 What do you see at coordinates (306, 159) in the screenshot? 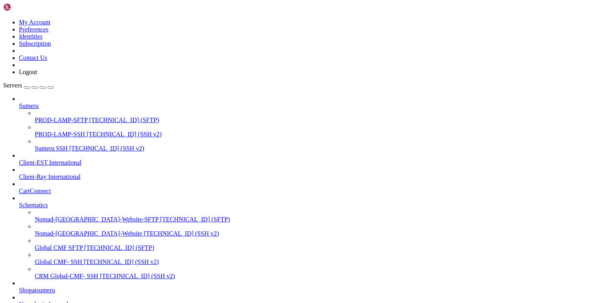
I see `li: Client-EST International` at bounding box center [306, 159].